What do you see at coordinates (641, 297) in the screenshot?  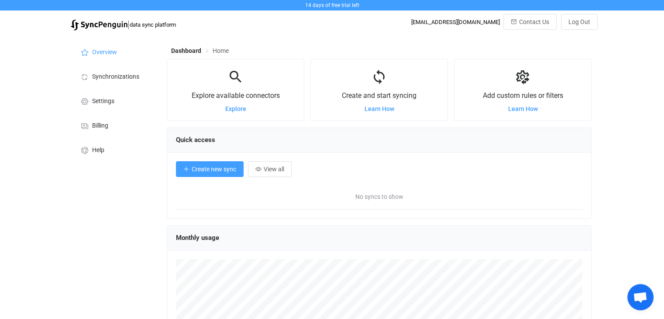 I see `a: Open chat` at bounding box center [641, 297].